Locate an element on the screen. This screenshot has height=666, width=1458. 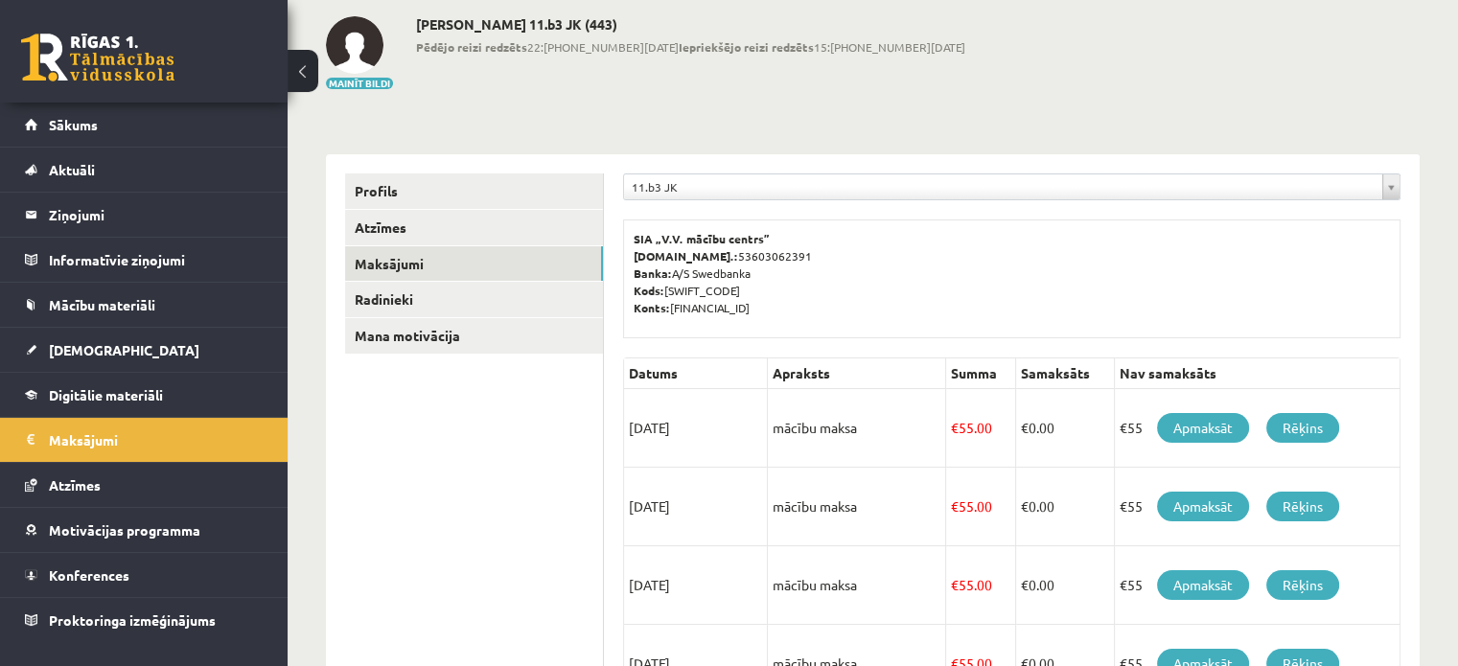
span: Aktuāli is located at coordinates (72, 170).